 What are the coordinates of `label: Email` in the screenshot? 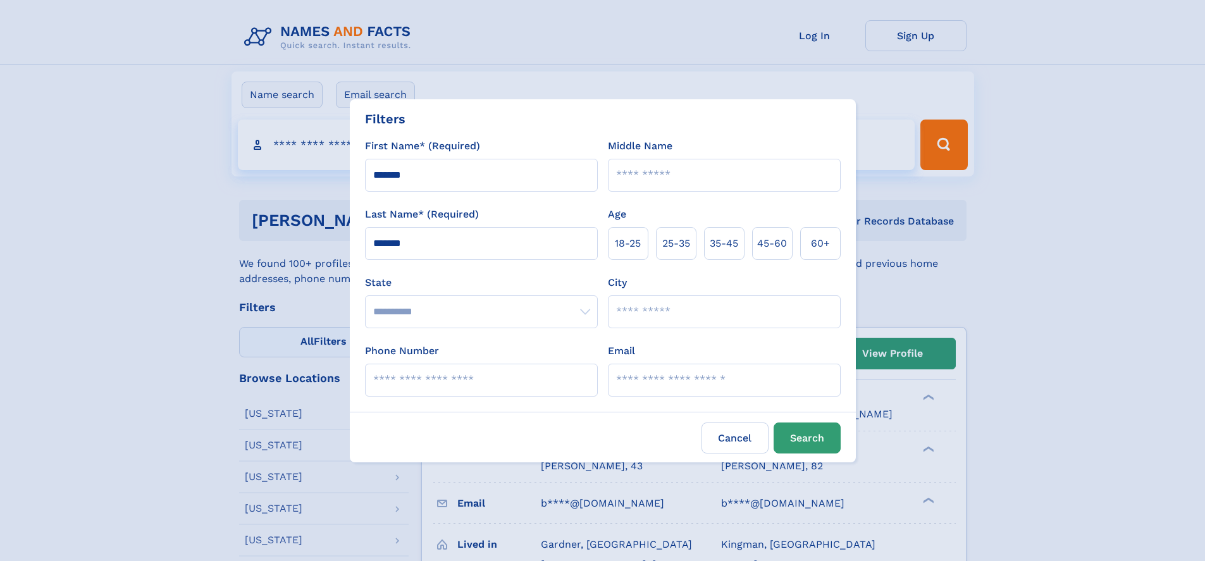 It's located at (621, 351).